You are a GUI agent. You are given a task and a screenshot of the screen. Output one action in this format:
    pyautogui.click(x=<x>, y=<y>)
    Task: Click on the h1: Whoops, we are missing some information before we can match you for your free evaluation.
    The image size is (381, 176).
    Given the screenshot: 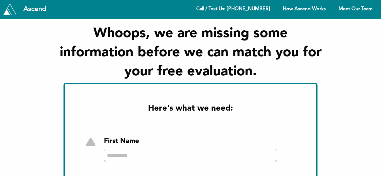 What is the action you would take?
    pyautogui.click(x=191, y=53)
    